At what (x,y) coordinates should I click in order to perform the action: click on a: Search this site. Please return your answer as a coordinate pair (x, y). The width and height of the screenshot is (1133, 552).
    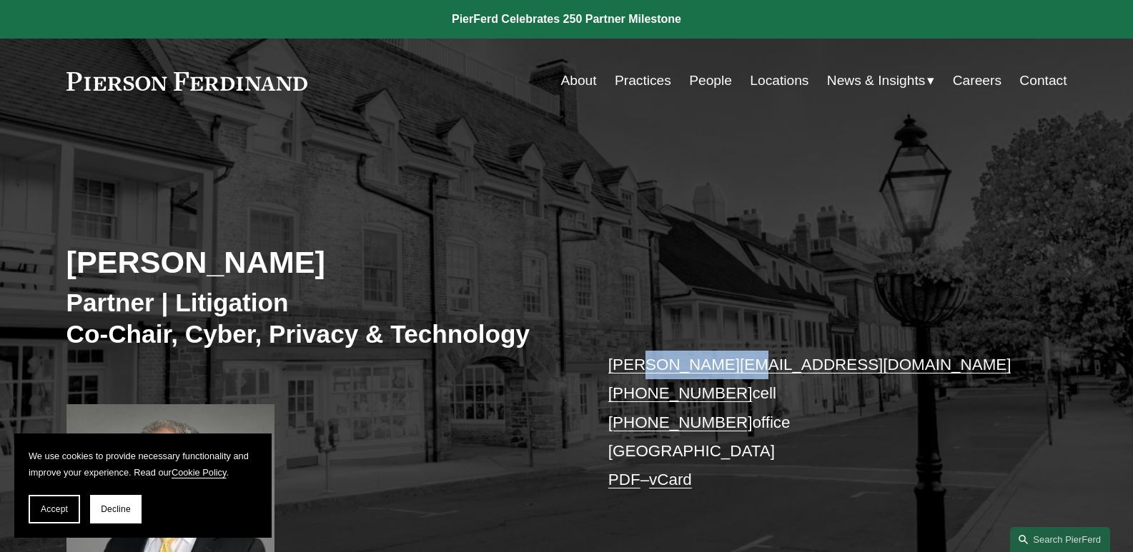
    Looking at the image, I should click on (1060, 540).